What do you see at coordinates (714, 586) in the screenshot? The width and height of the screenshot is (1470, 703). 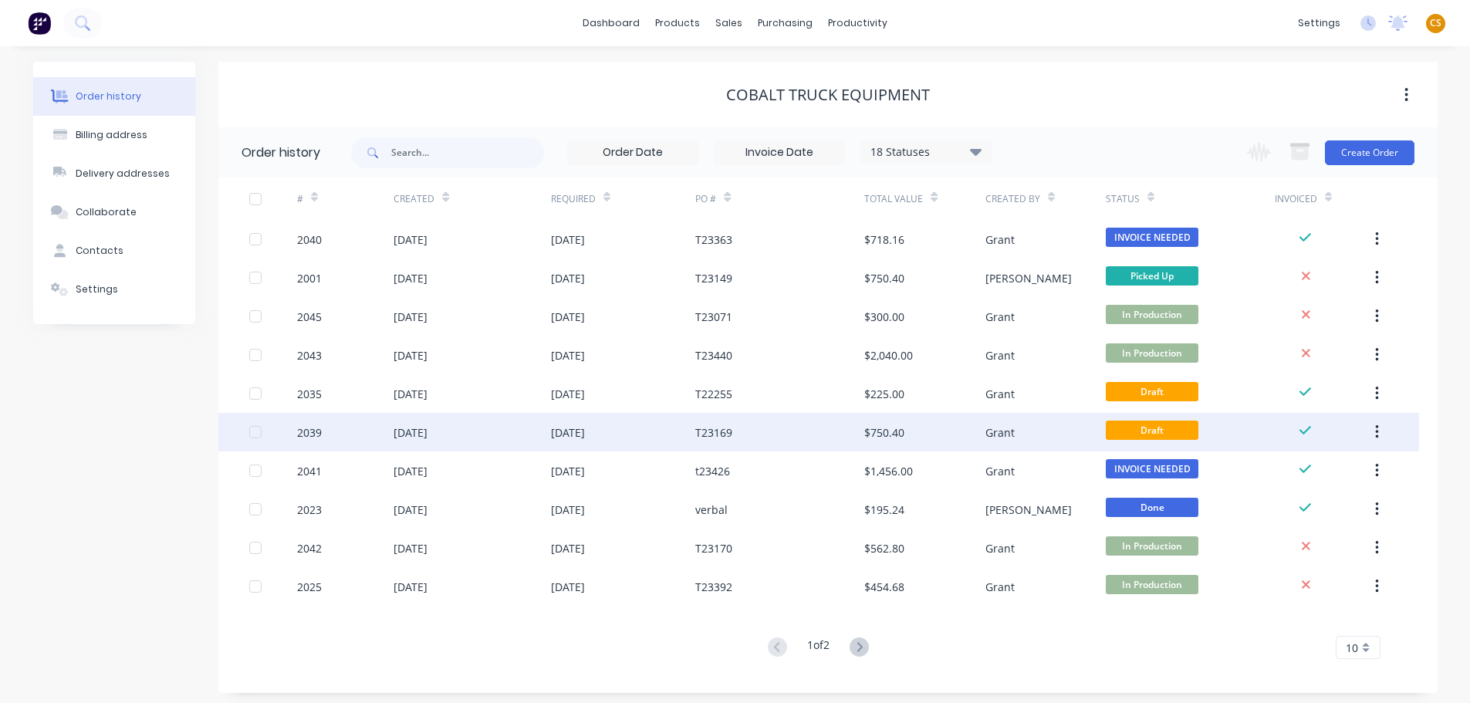 I see `div: T23392` at bounding box center [714, 586].